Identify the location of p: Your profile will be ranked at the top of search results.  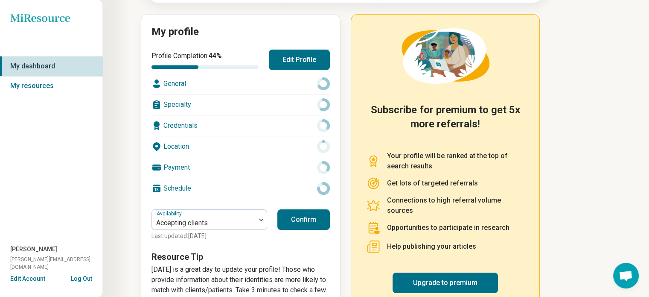
(455, 161).